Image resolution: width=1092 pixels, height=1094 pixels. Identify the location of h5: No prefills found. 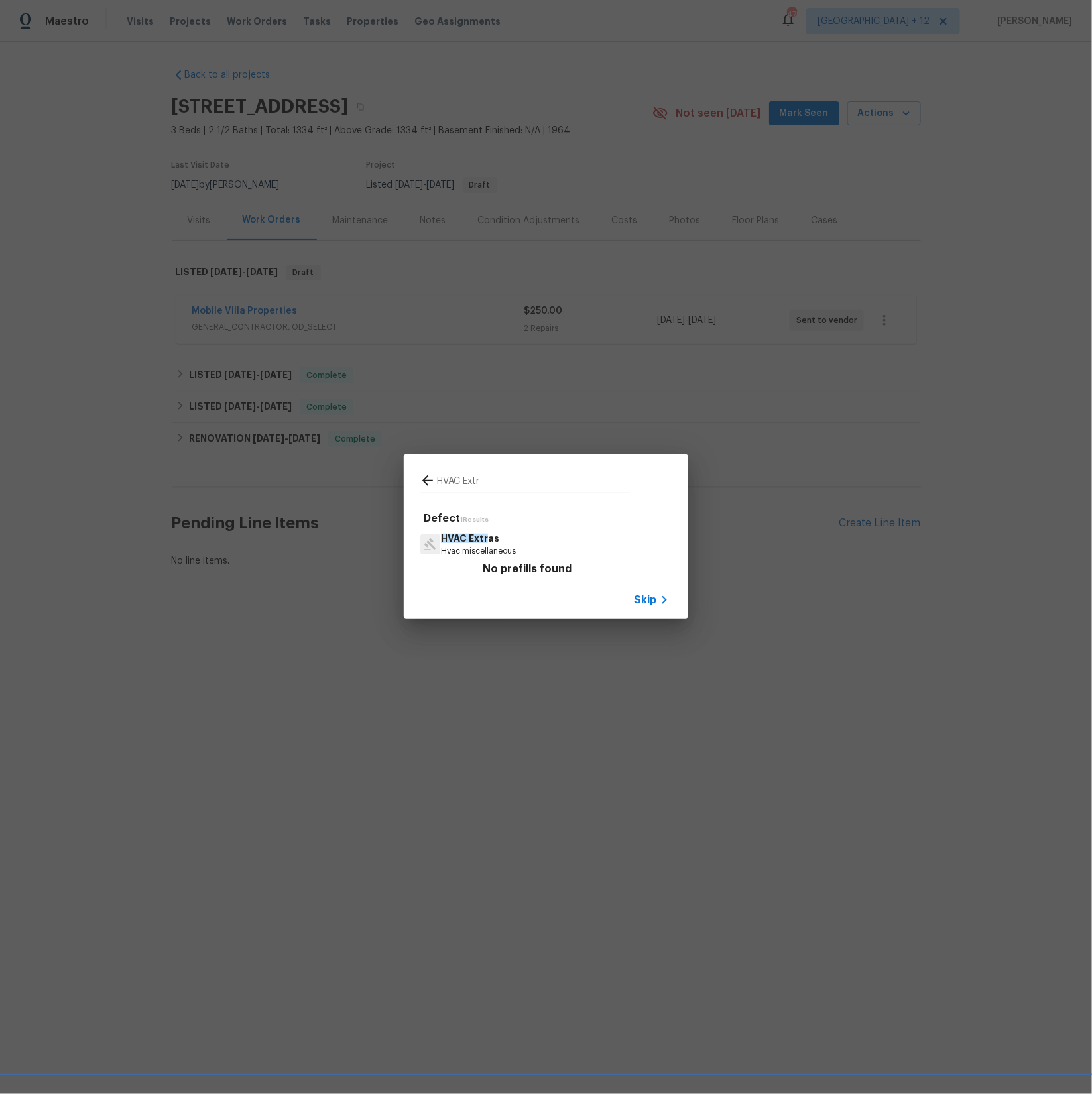
(546, 569).